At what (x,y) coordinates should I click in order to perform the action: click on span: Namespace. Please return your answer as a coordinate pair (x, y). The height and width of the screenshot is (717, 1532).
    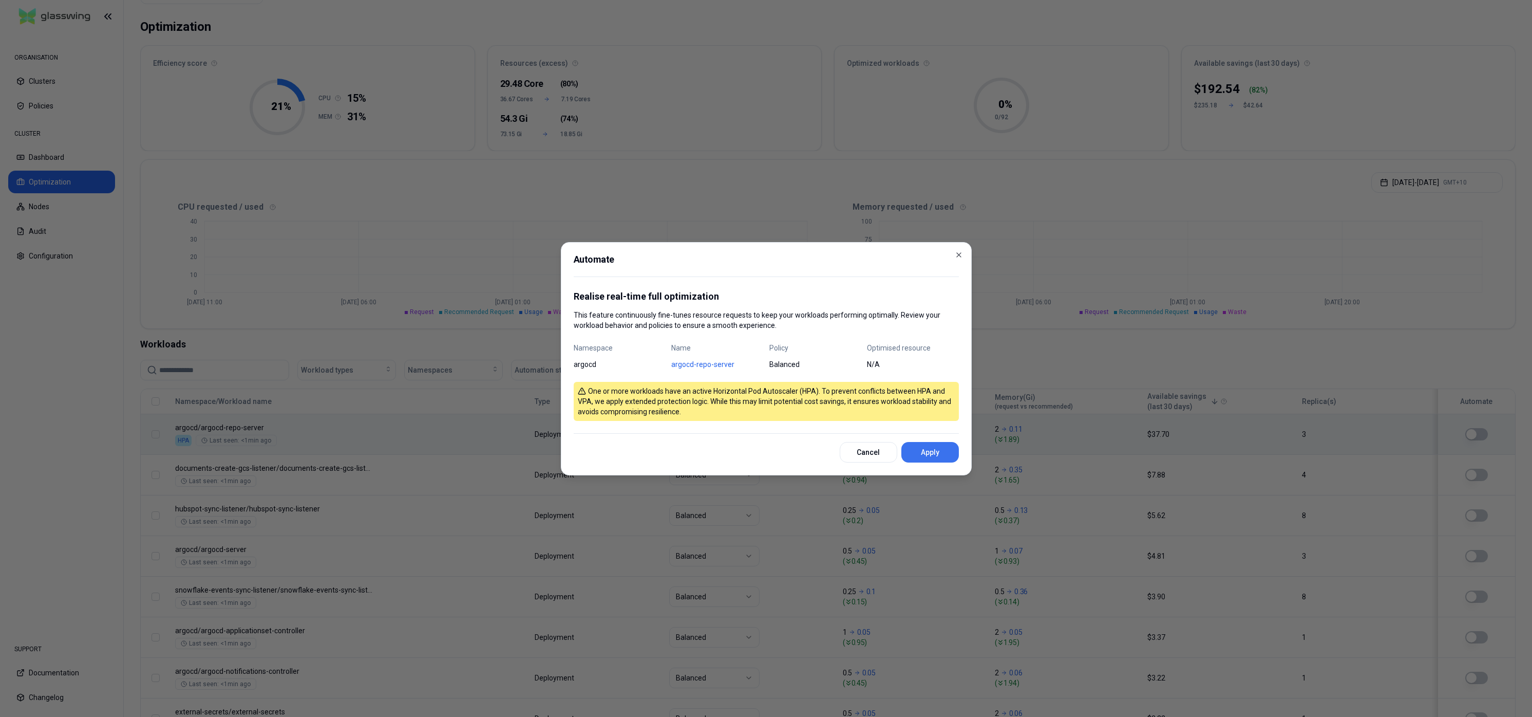
    Looking at the image, I should click on (619, 348).